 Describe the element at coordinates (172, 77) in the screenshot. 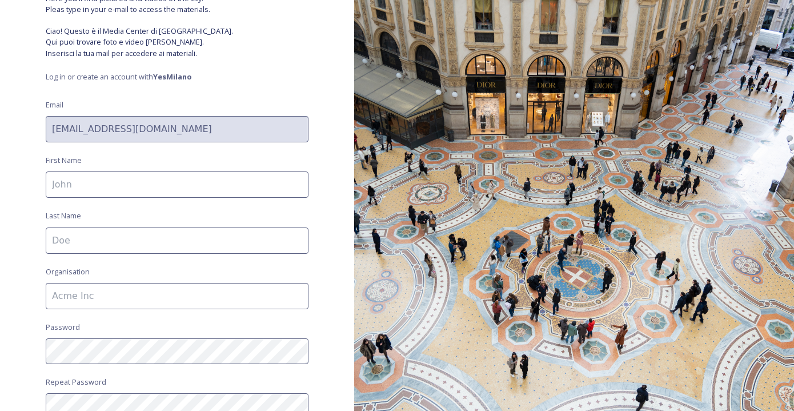

I see `strong: YesMilano` at that location.